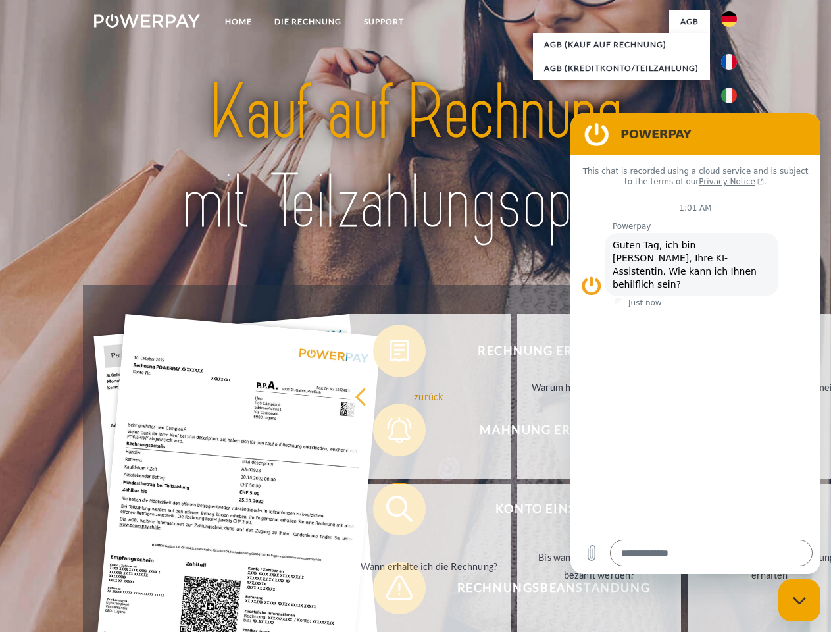  Describe the element at coordinates (729, 95) in the screenshot. I see `img: it` at that location.